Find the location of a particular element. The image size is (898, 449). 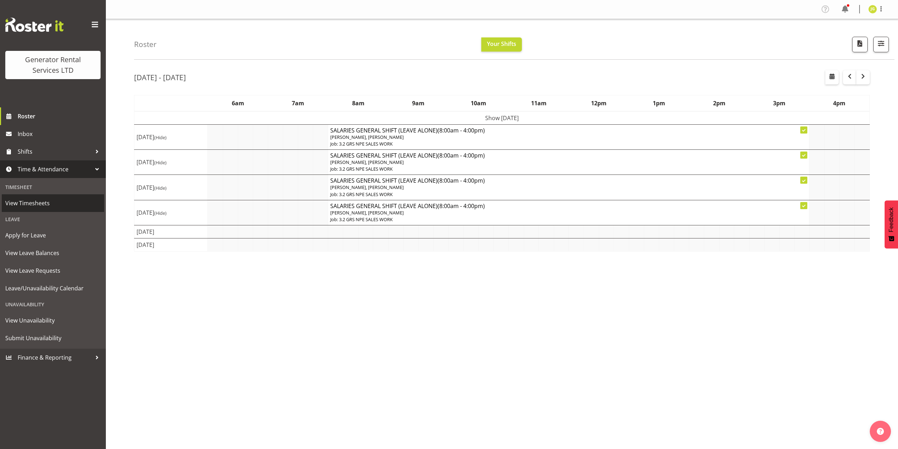

a: View Leave Balances is located at coordinates (53, 253).